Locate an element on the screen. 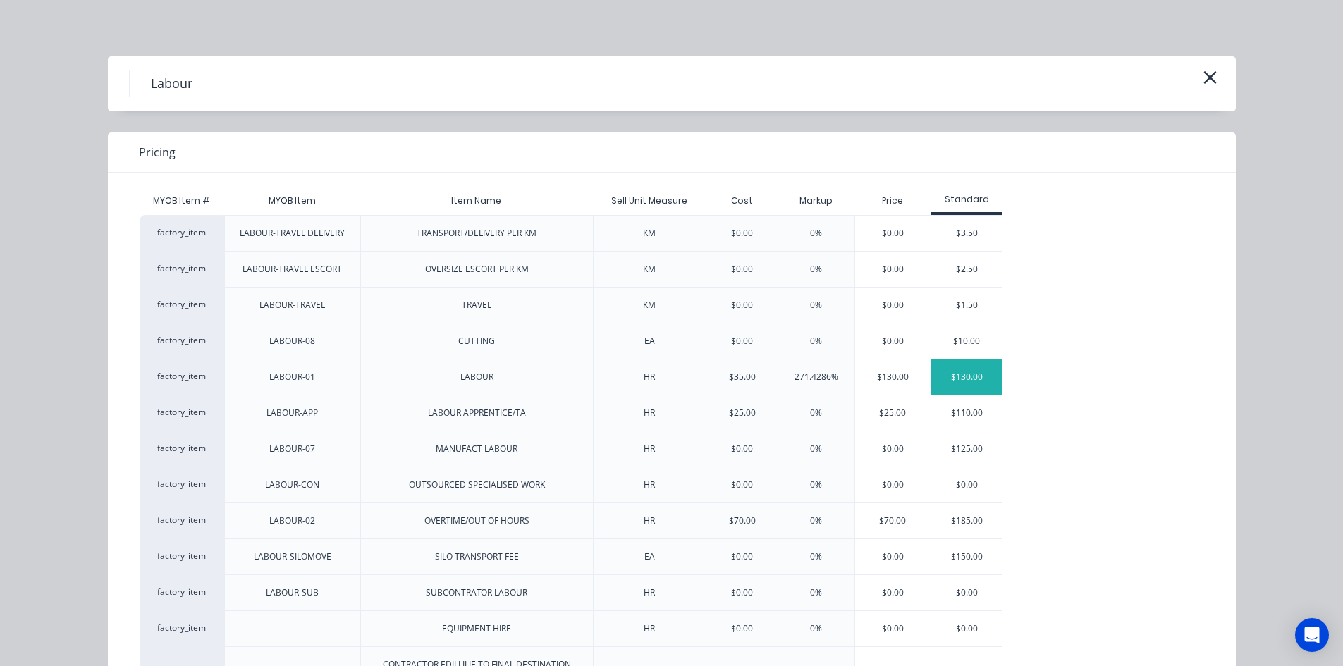 The image size is (1343, 666). div: OVERTIME/OUT OF HOURS is located at coordinates (477, 521).